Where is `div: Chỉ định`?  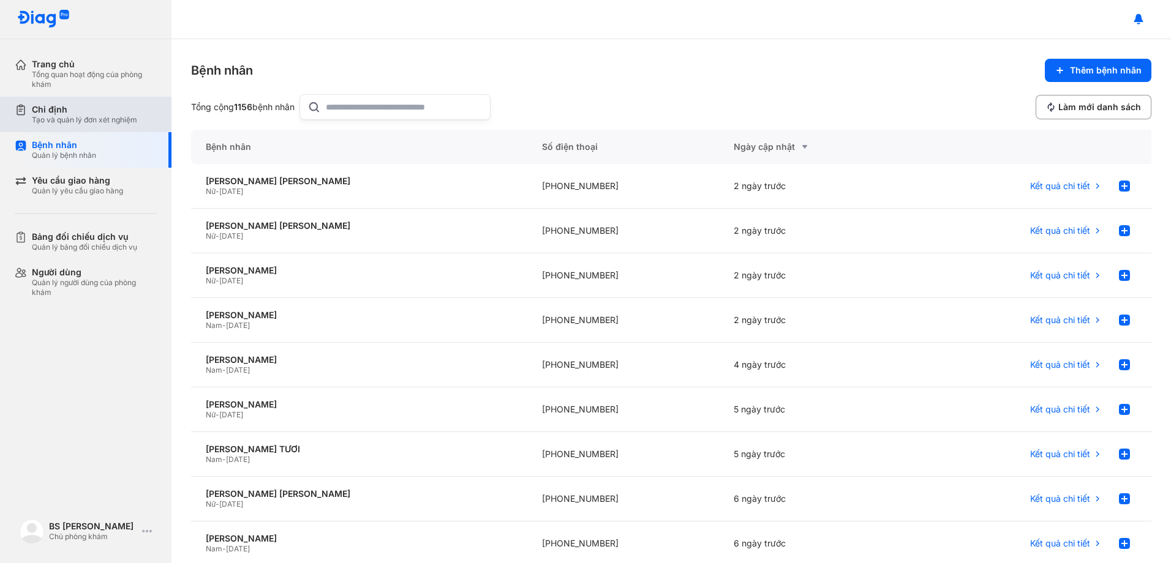
div: Chỉ định is located at coordinates (85, 110).